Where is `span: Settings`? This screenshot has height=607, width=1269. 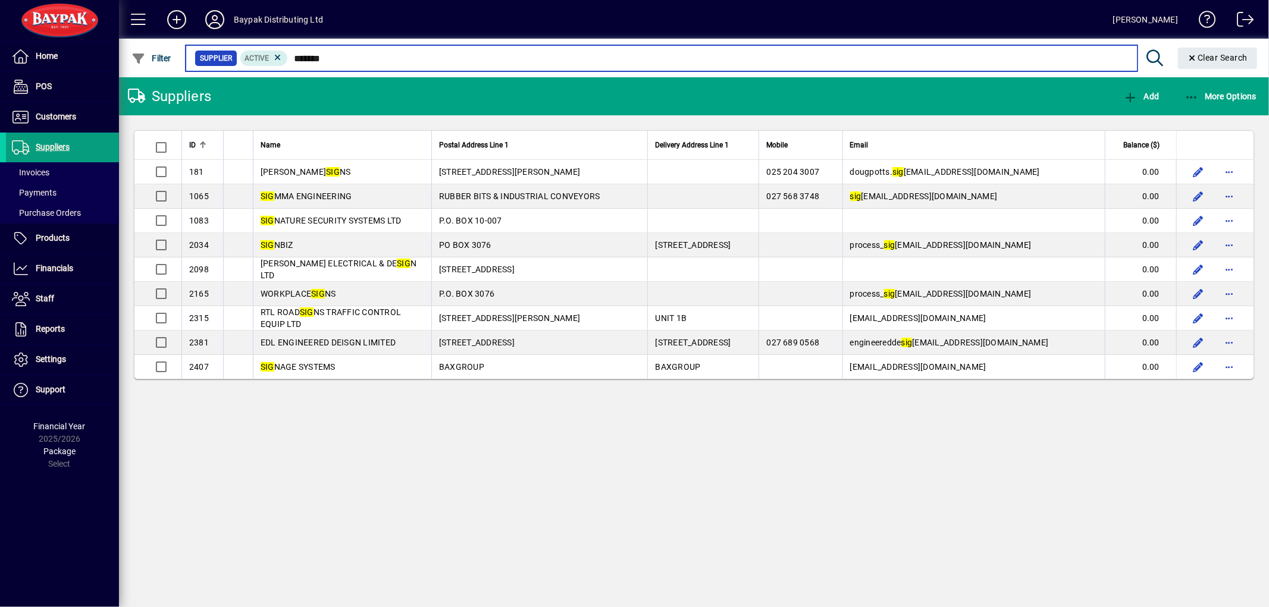 span: Settings is located at coordinates (51, 359).